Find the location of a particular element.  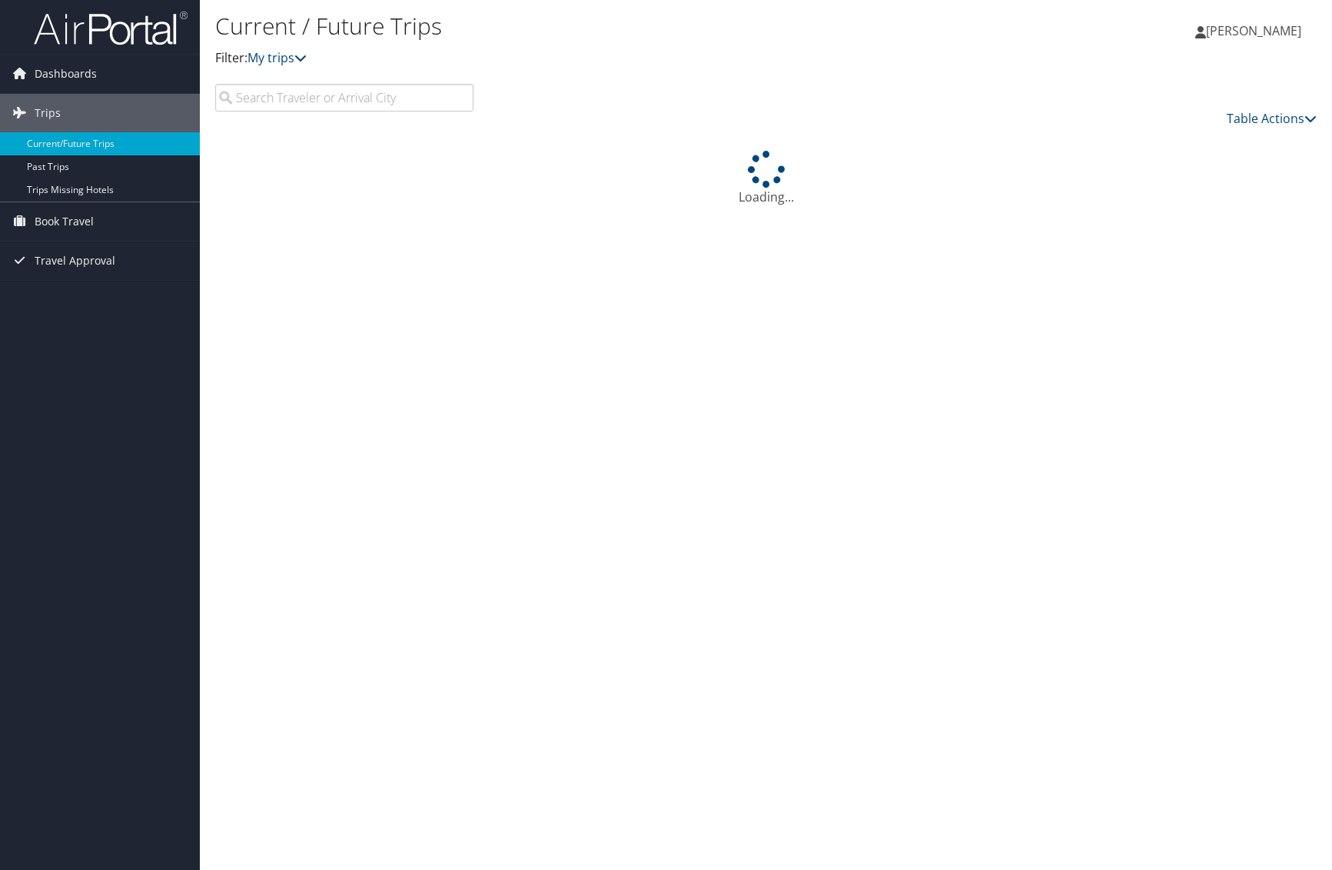

span: Book Travel is located at coordinates (64, 221).